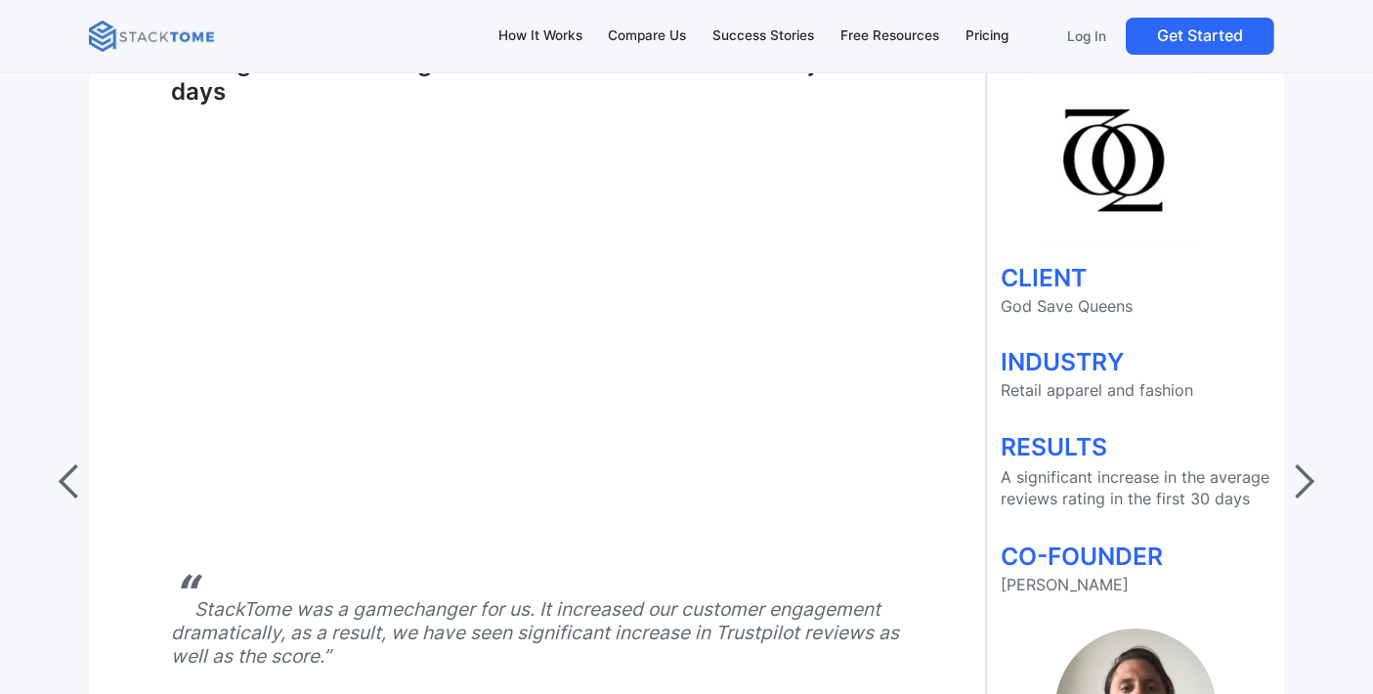  I want to click on p: StackTome was a gamechanger for us. It increased our customer engagement dramatically, as a resul..., so click(542, 639).